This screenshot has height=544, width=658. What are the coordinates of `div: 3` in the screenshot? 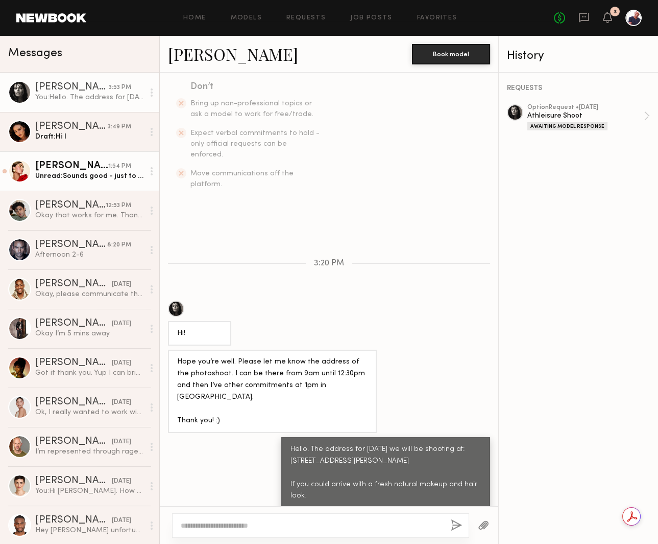 It's located at (616, 12).